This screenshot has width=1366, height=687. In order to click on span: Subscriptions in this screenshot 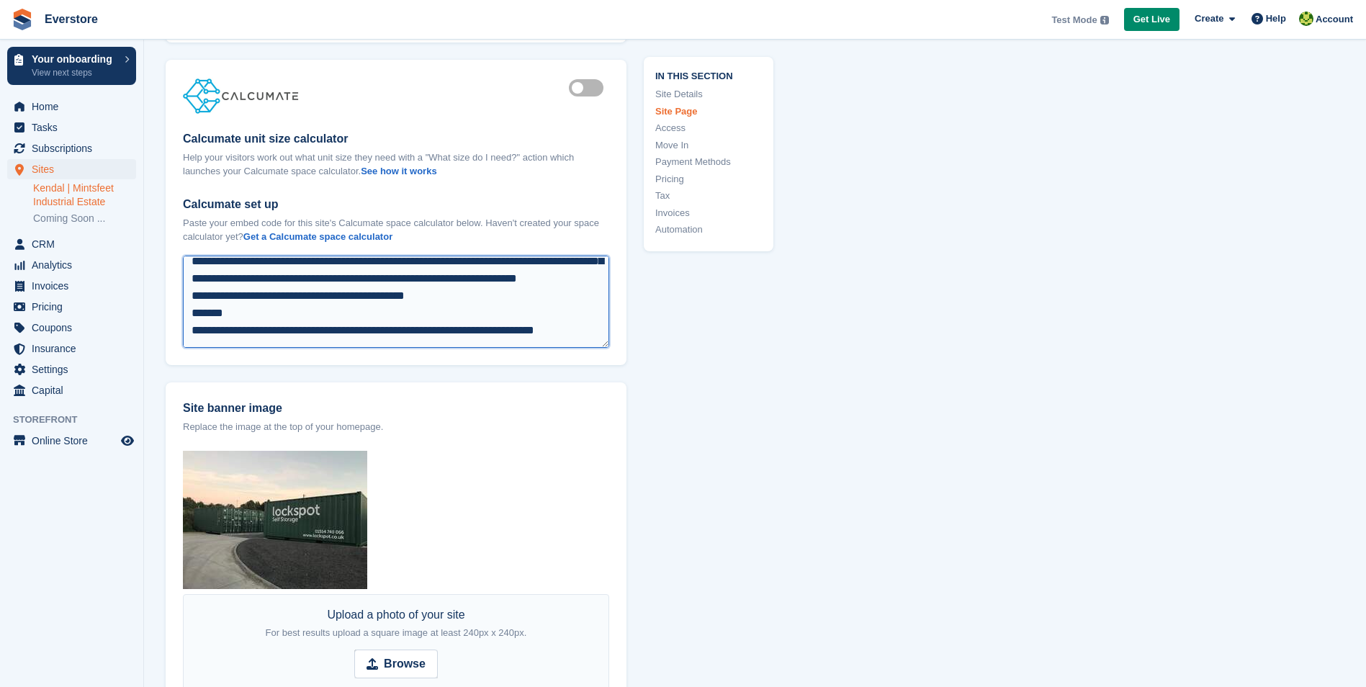, I will do `click(75, 148)`.